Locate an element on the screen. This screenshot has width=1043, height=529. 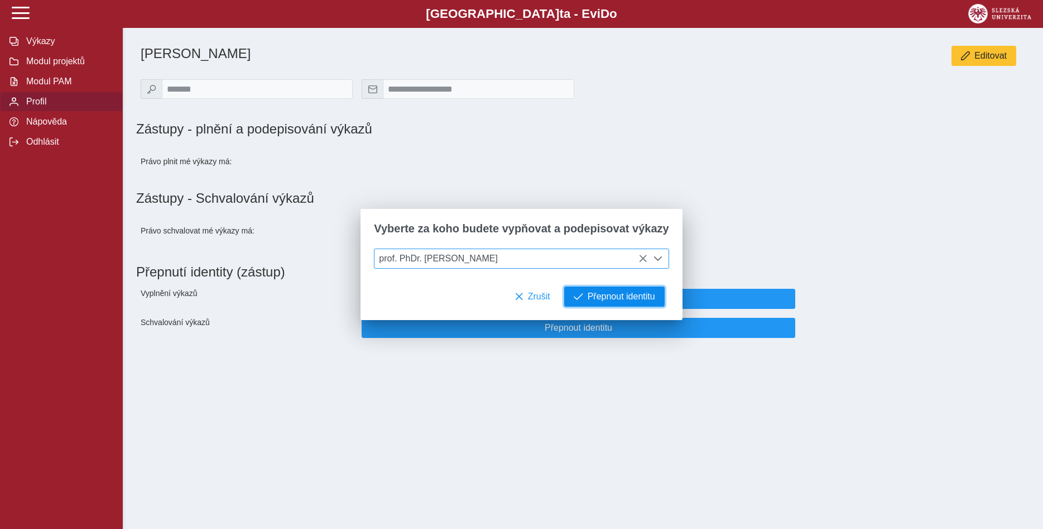
span: D is located at coordinates (605, 13).